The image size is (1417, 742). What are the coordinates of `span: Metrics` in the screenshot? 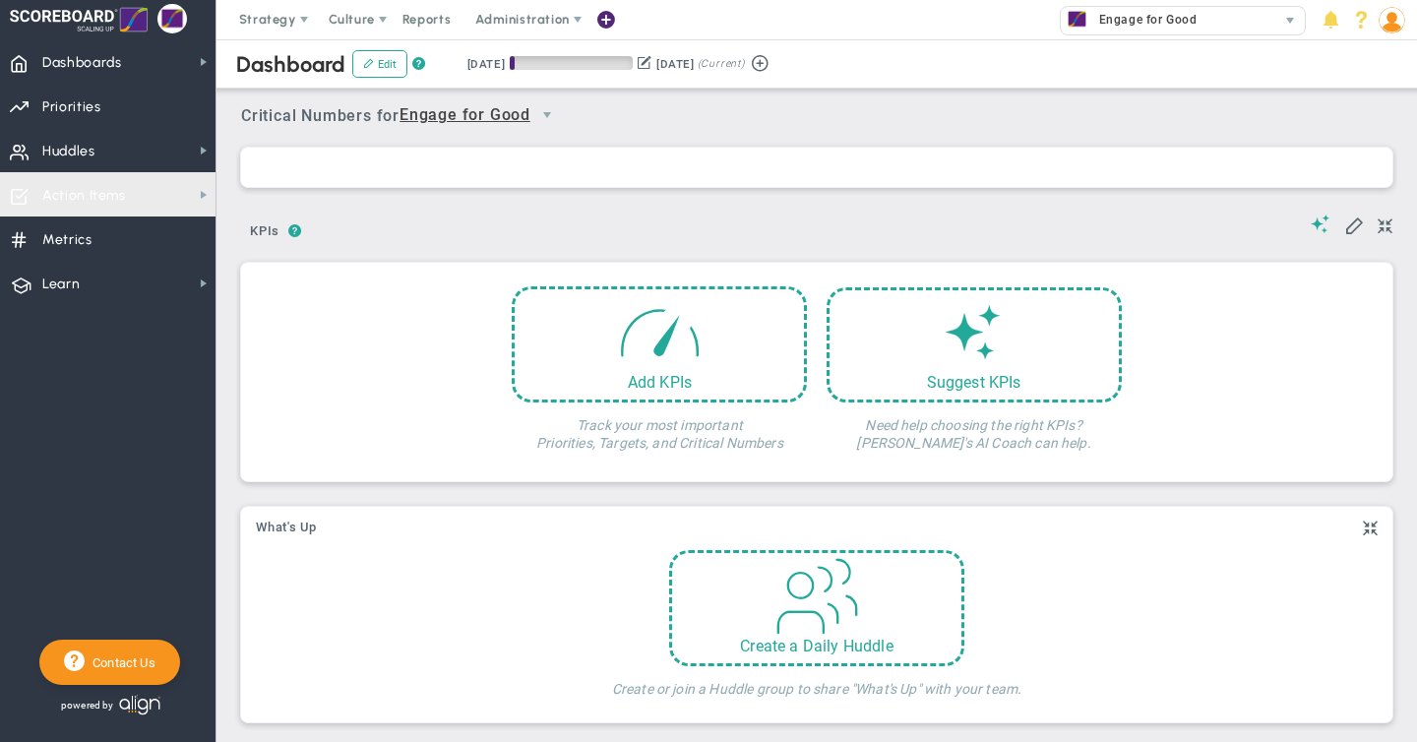 It's located at (67, 240).